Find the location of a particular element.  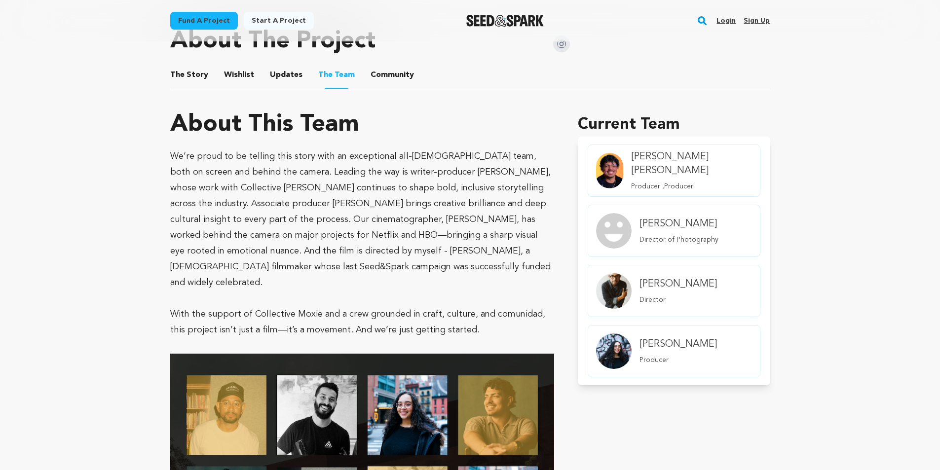

p: Director is located at coordinates (678, 300).